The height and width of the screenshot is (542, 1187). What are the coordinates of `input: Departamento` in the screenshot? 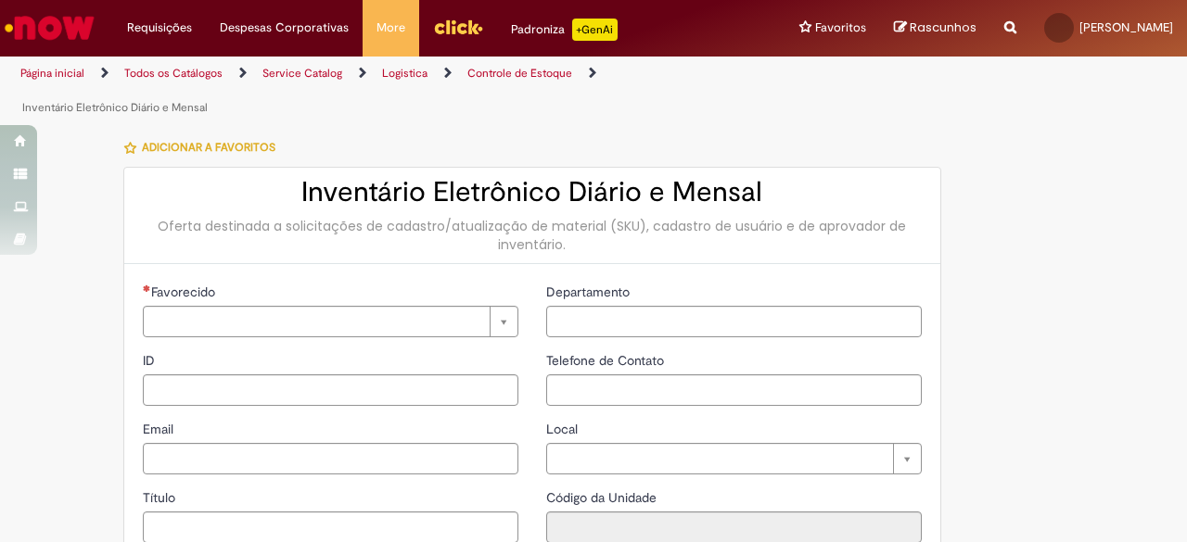 It's located at (733, 322).